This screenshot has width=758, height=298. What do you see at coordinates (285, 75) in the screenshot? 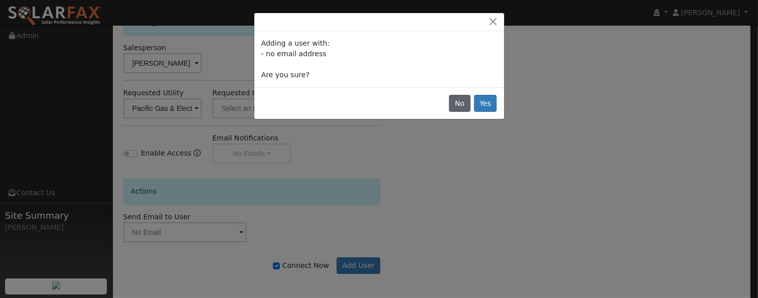
I see `span: Are you sure?` at bounding box center [285, 75].